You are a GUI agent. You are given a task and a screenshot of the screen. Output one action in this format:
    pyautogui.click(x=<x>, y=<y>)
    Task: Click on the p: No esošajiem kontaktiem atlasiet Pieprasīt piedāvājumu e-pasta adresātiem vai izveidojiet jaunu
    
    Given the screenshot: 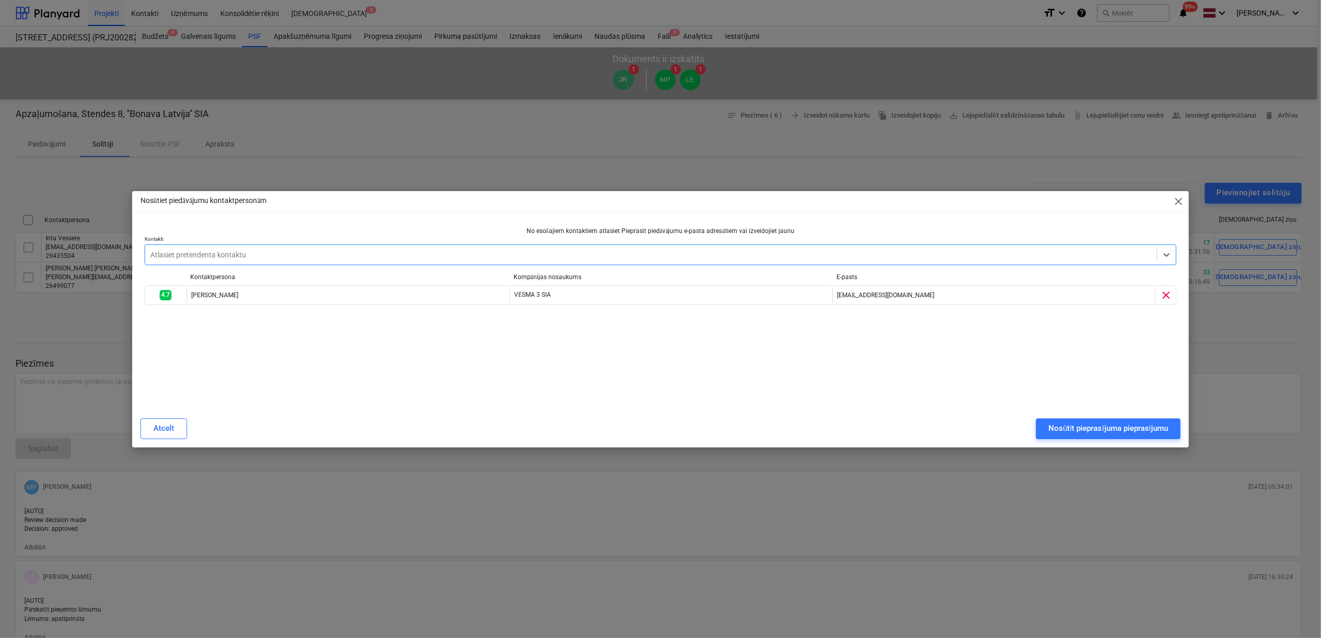 What is the action you would take?
    pyautogui.click(x=660, y=231)
    